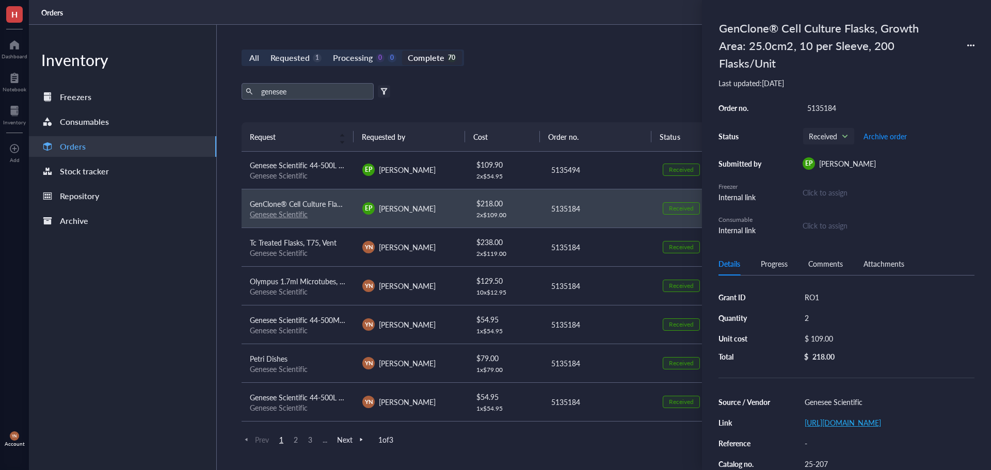 This screenshot has width=991, height=470. Describe the element at coordinates (79, 196) in the screenshot. I see `div: Repository` at that location.